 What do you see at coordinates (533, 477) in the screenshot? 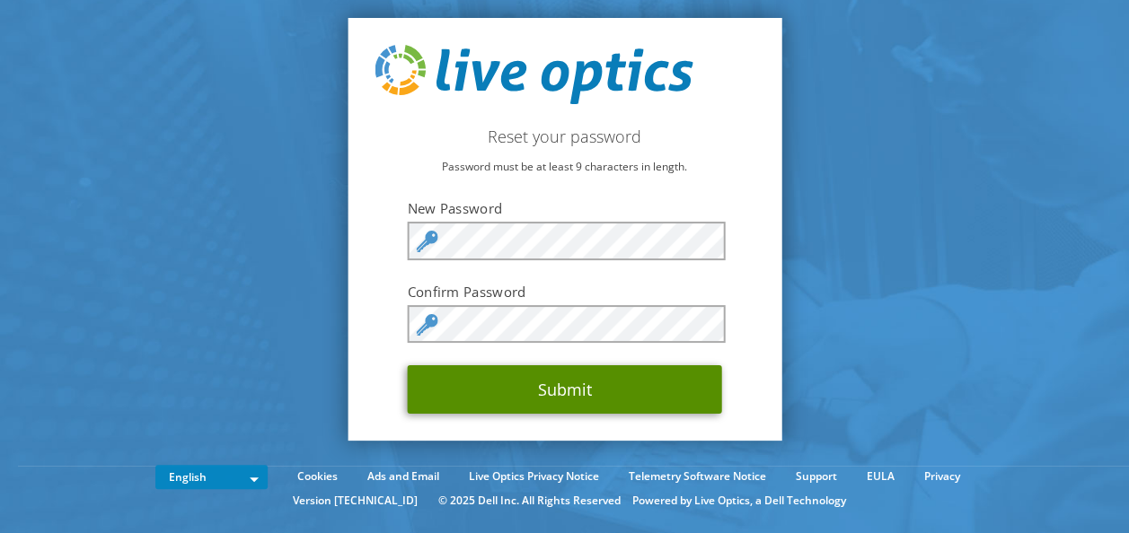
I see `a: Live Optics Privacy Notice` at bounding box center [533, 477].